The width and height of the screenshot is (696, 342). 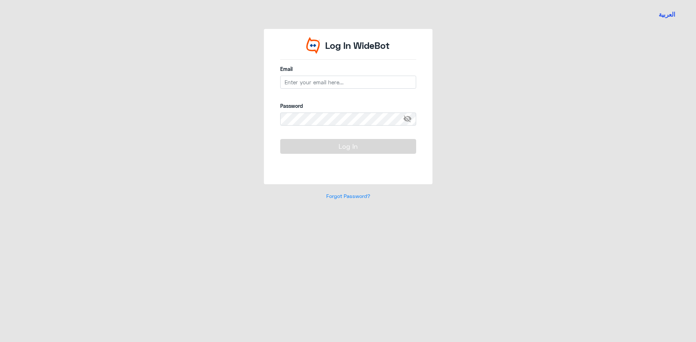 I want to click on label: Password, so click(x=348, y=106).